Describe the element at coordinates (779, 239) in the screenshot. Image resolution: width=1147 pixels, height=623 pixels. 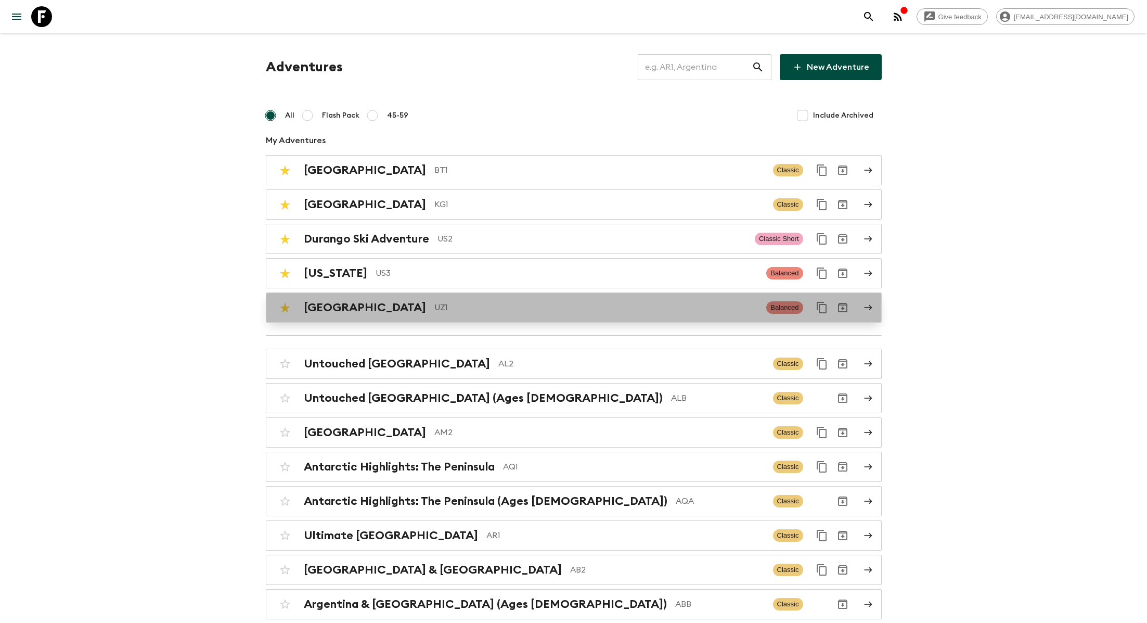
I see `span: Classic Short` at that location.